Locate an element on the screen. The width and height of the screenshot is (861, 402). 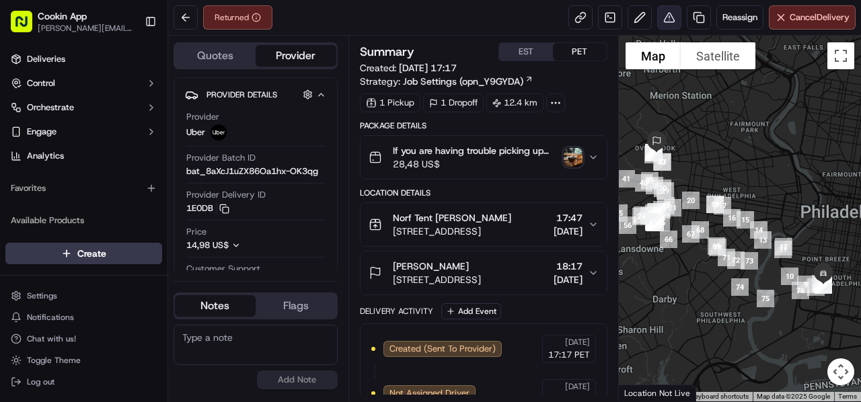
span: Cancel Delivery is located at coordinates (820, 17).